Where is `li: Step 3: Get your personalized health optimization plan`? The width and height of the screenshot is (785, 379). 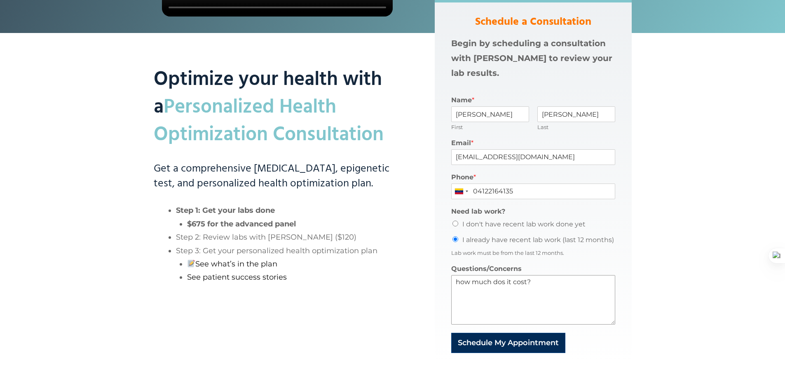
li: Step 3: Get your personalized health optimization plan is located at coordinates (289, 264).